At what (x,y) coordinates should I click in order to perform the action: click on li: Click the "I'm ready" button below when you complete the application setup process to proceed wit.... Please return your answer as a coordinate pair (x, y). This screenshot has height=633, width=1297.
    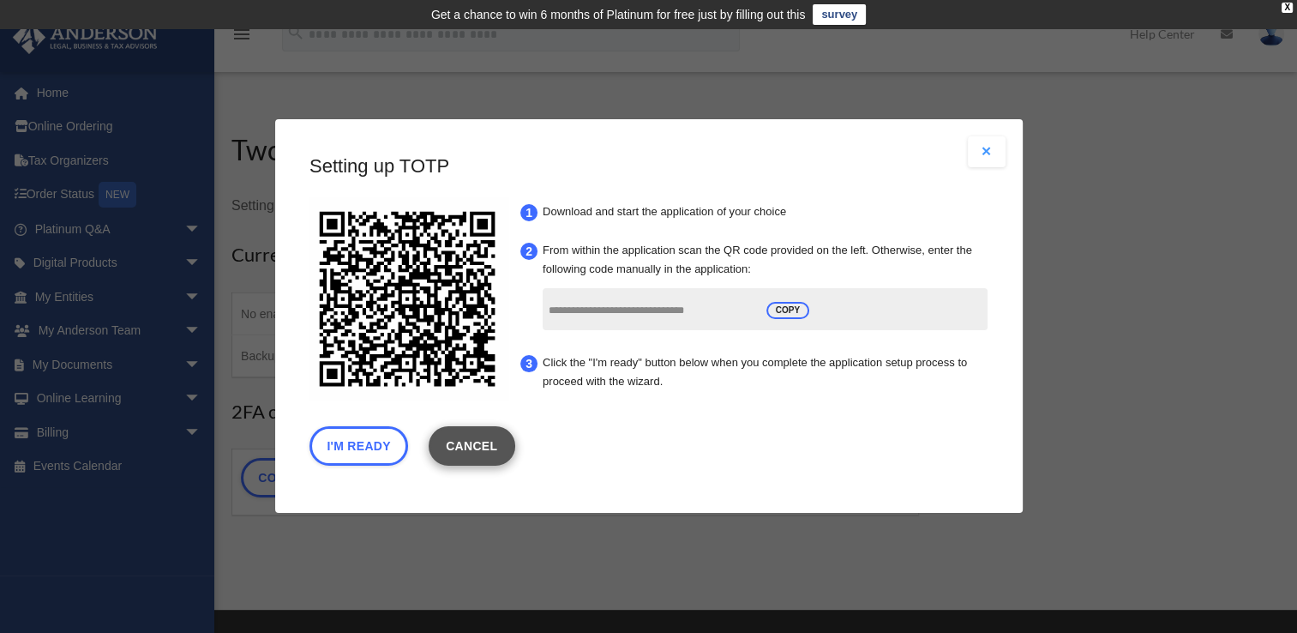
    Looking at the image, I should click on (764, 373).